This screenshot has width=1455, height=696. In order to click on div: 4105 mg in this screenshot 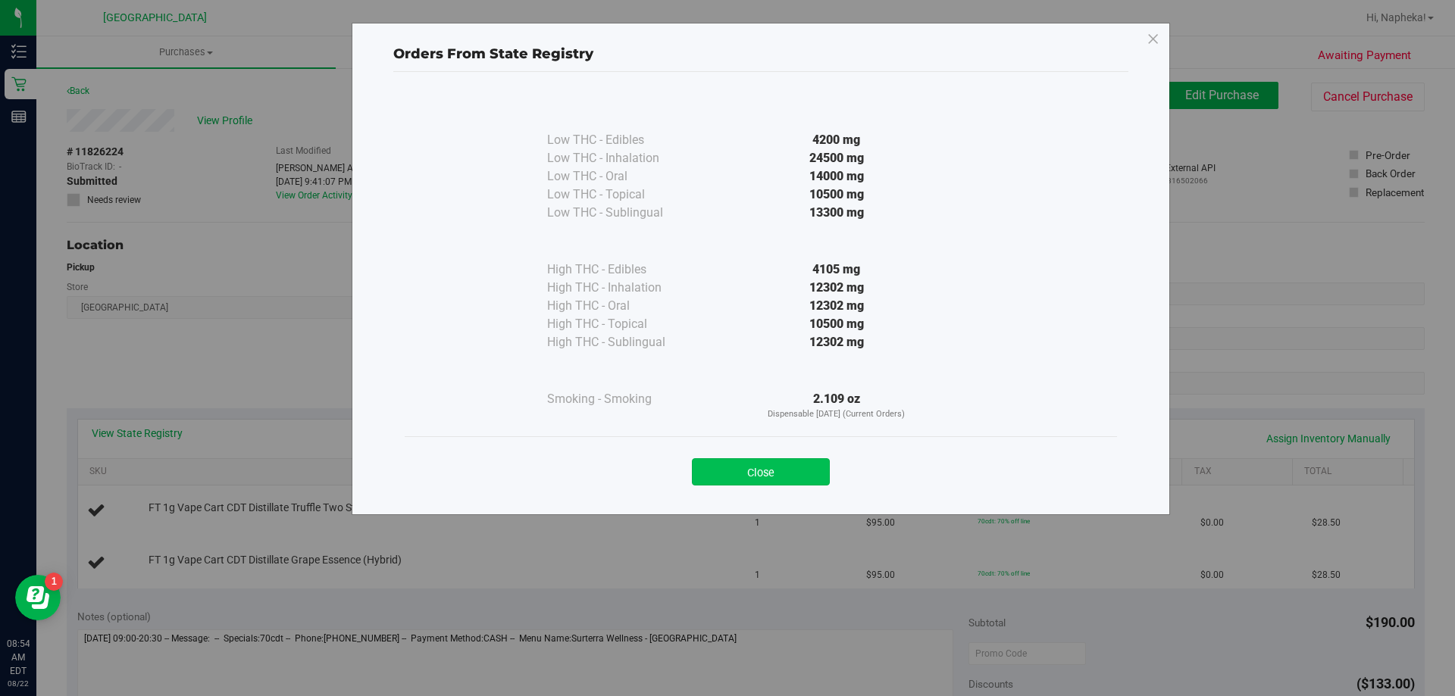, I will do `click(836, 270)`.